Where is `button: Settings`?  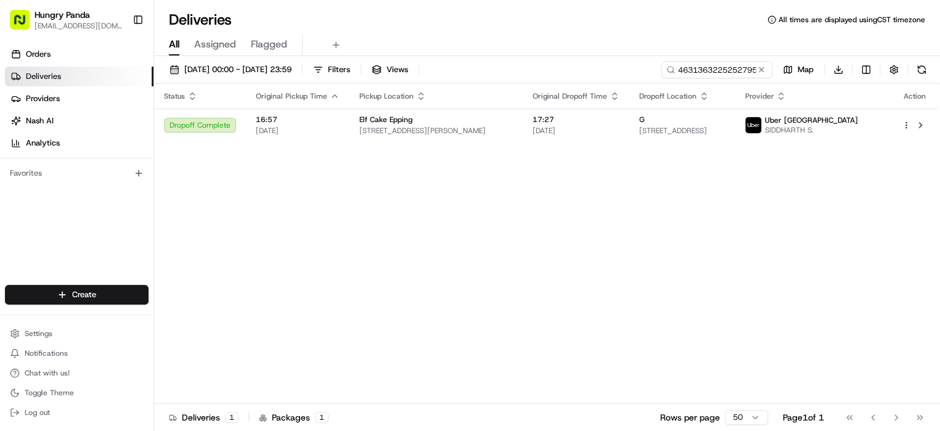 button: Settings is located at coordinates (76, 334).